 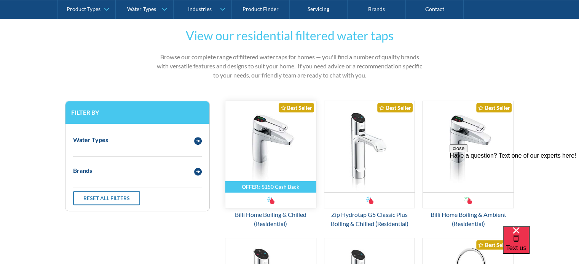 I want to click on a: Reset all filters, so click(x=107, y=198).